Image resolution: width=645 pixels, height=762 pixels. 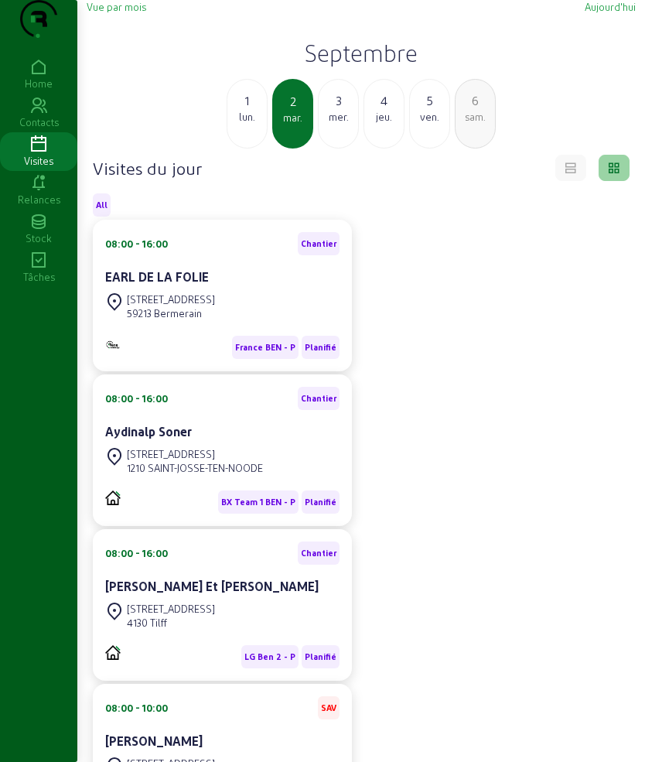 I want to click on span: SAV, so click(x=329, y=708).